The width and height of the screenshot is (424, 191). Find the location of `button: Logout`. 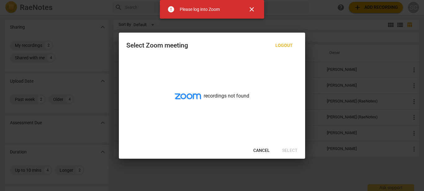

button: Logout is located at coordinates (284, 46).